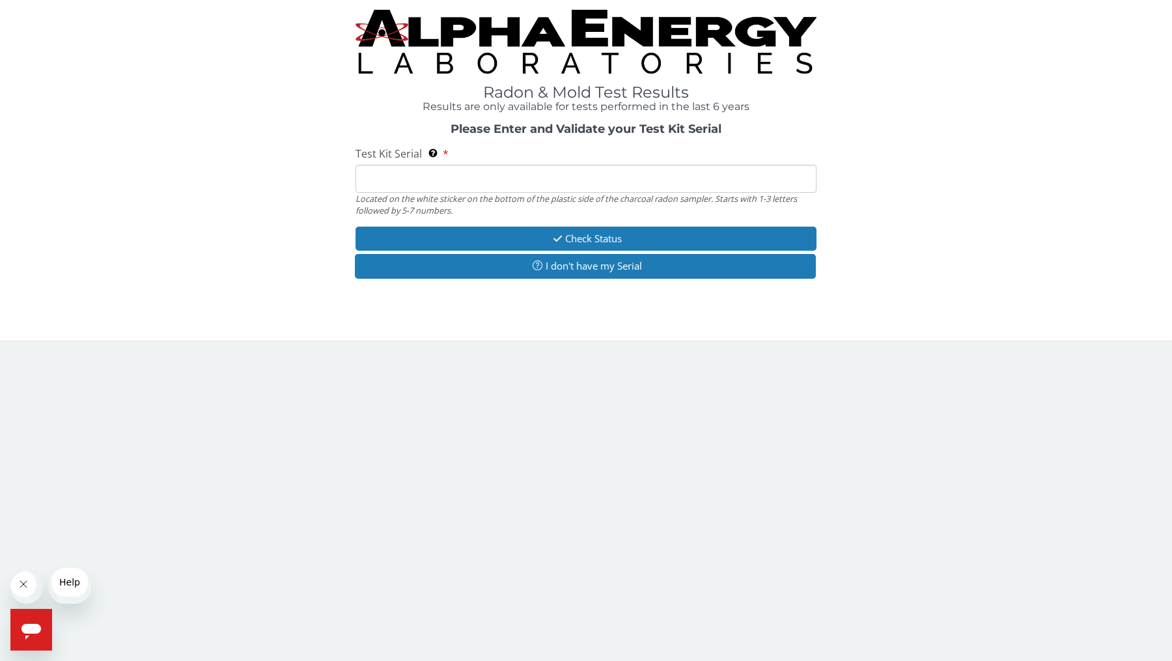 This screenshot has height=661, width=1172. I want to click on div: Located on the white sticker on the bottom of the plastic side of the charcoal radon sampler. Sta..., so click(586, 204).